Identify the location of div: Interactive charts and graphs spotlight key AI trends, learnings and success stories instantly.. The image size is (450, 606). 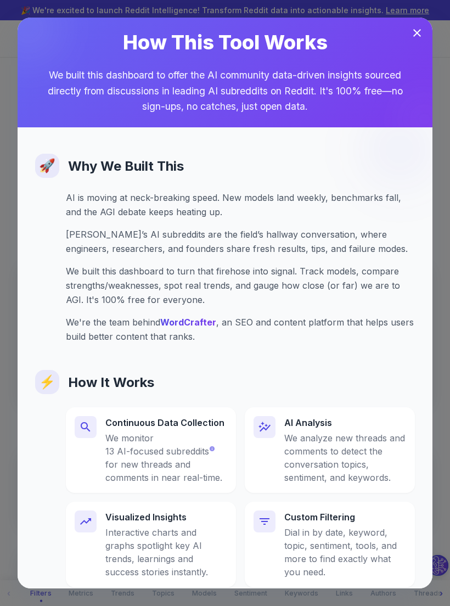
(166, 553).